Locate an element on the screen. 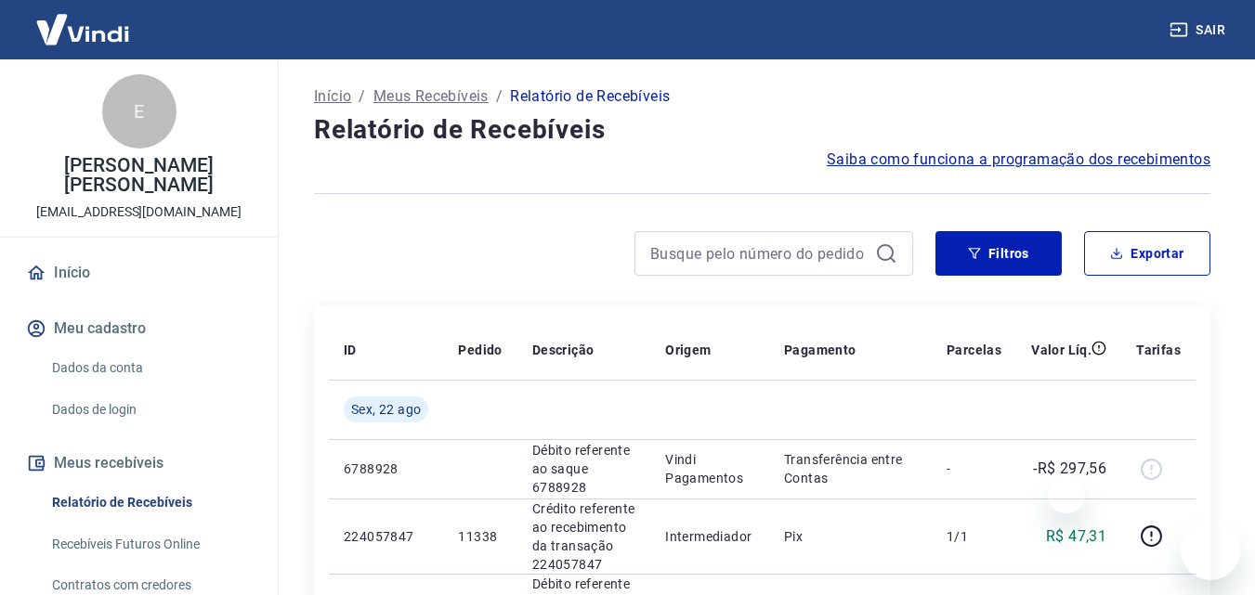  p: Origem is located at coordinates (687, 350).